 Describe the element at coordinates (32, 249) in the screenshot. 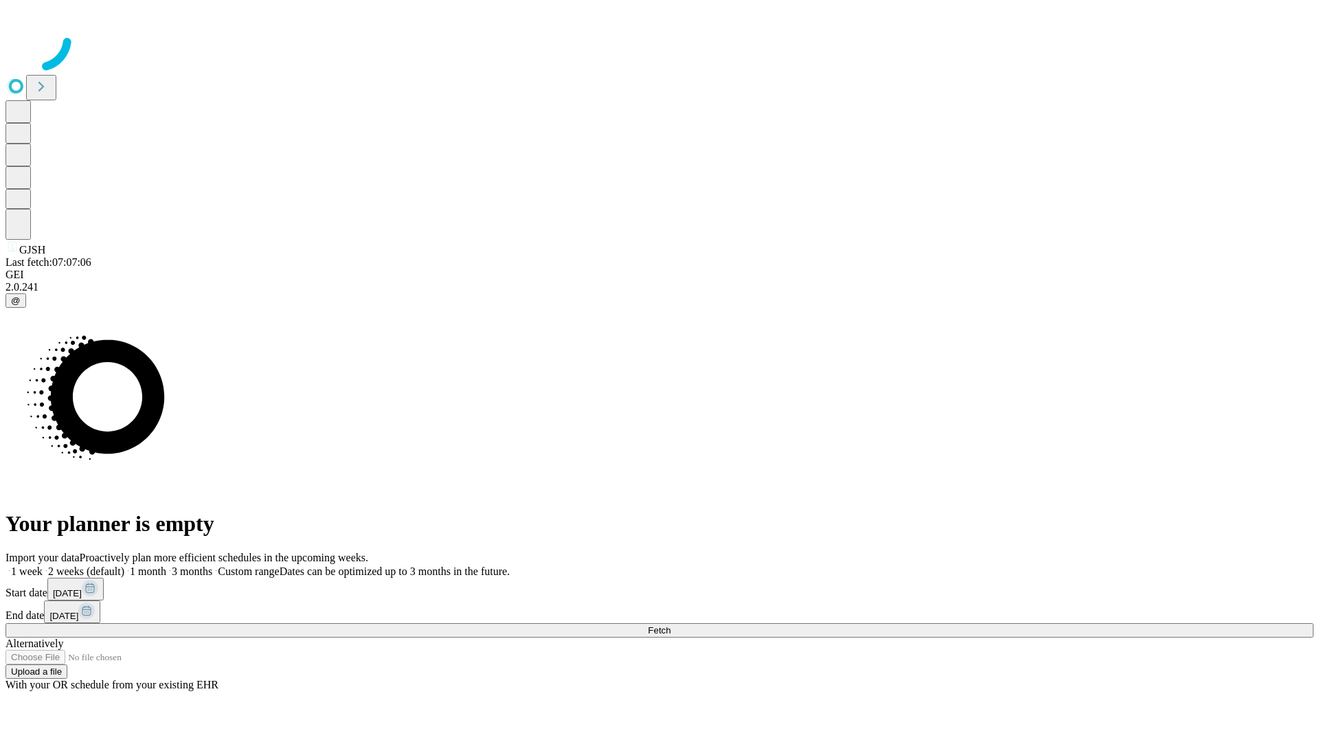

I see `span: GJSH` at that location.